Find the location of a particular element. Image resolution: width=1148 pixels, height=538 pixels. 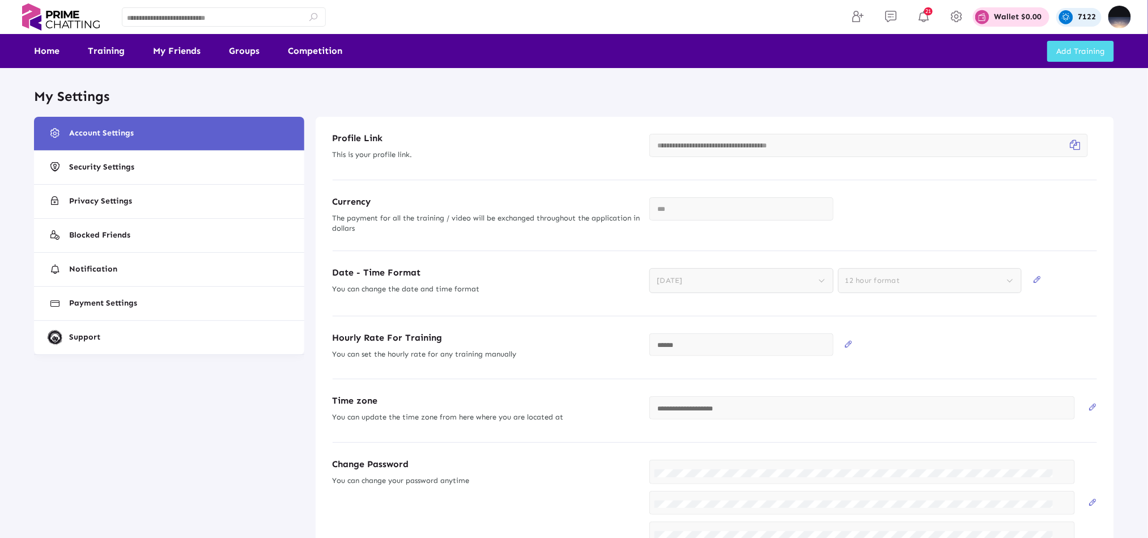

a: Competition is located at coordinates (315, 51).